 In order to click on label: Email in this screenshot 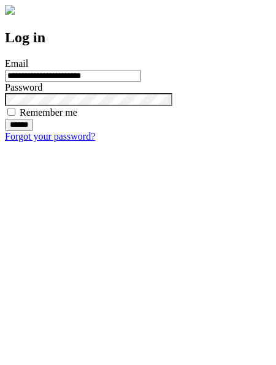, I will do `click(17, 63)`.